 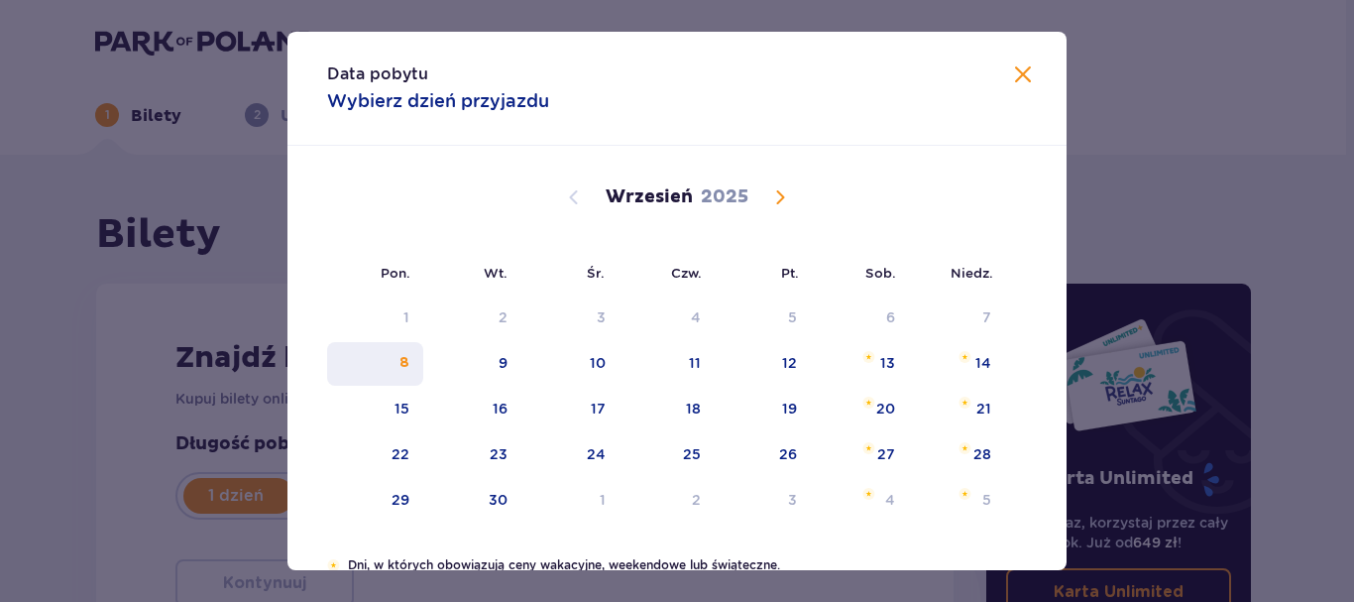 I want to click on div: 10, so click(x=598, y=363).